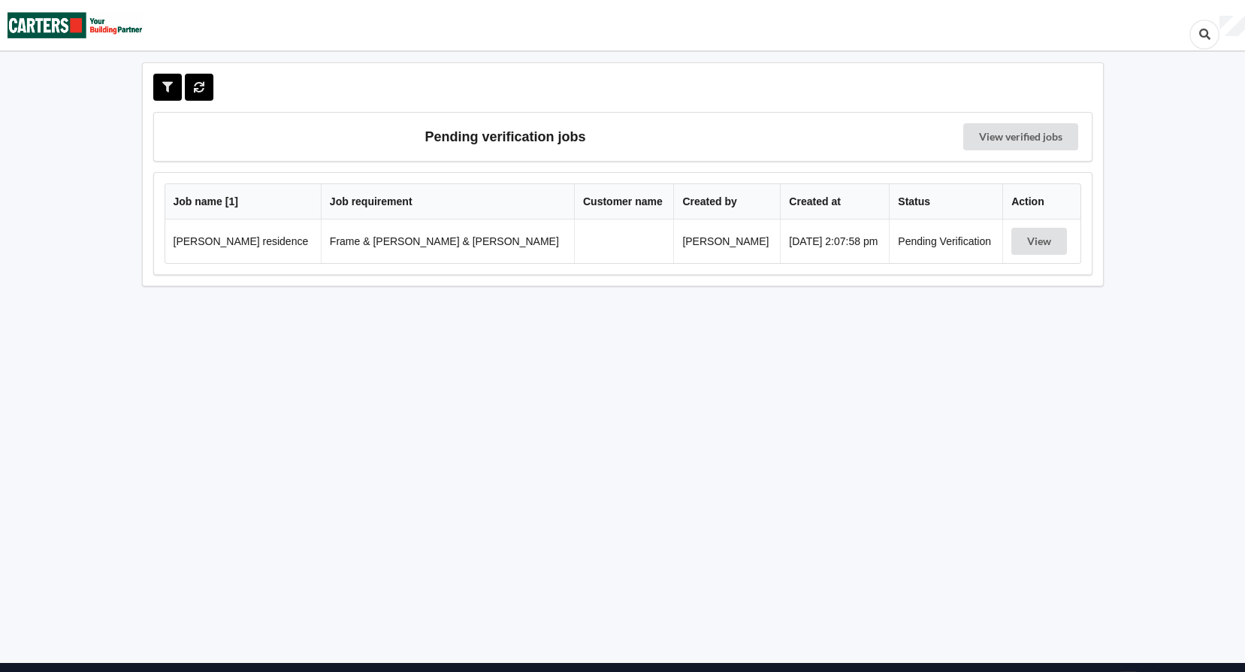  What do you see at coordinates (946, 241) in the screenshot?
I see `td: Pending Verification` at bounding box center [946, 241].